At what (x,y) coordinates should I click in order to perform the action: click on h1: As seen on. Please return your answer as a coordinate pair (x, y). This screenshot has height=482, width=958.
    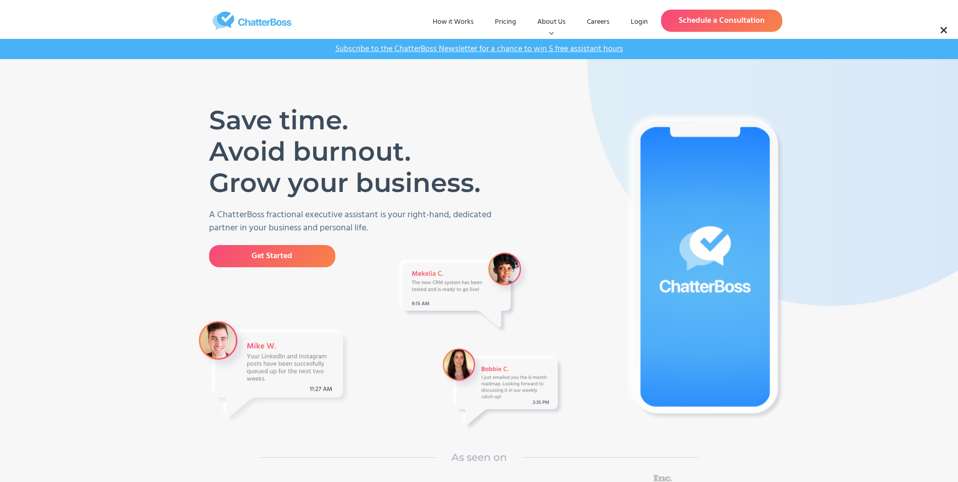
    Looking at the image, I should click on (479, 457).